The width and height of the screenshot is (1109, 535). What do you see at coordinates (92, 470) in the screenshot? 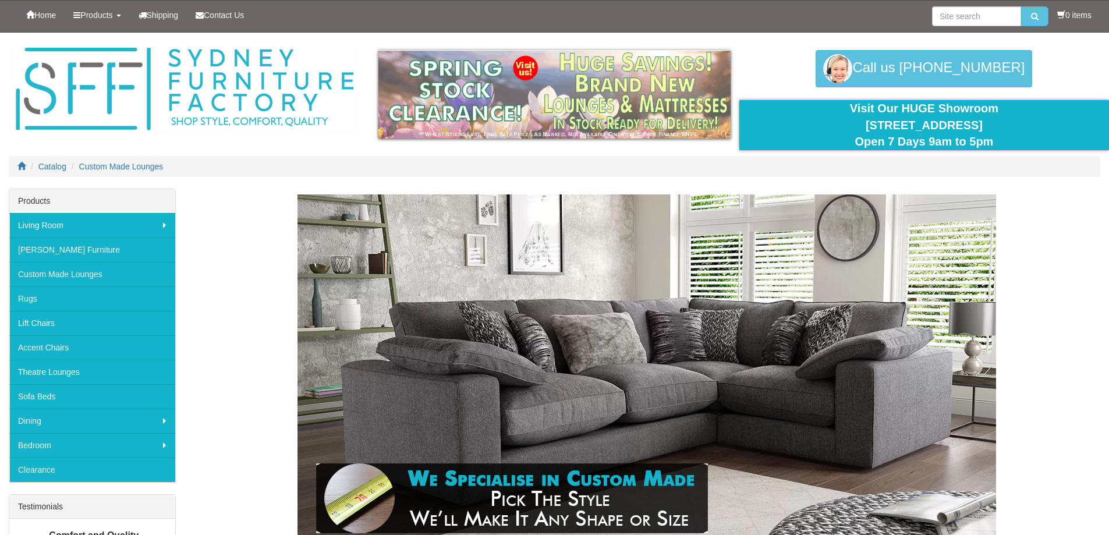
I see `a: Clearance` at bounding box center [92, 470].